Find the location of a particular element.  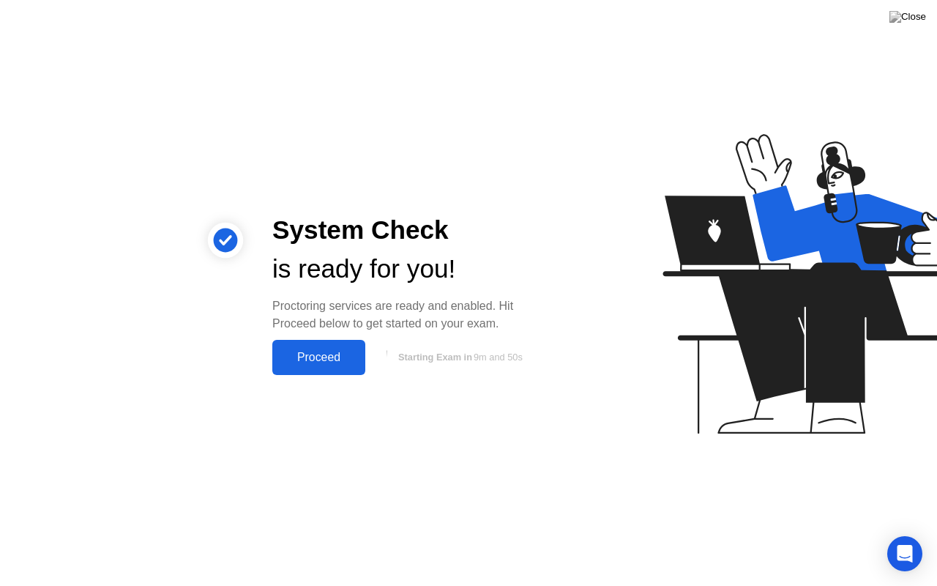

img: Close is located at coordinates (908, 17).